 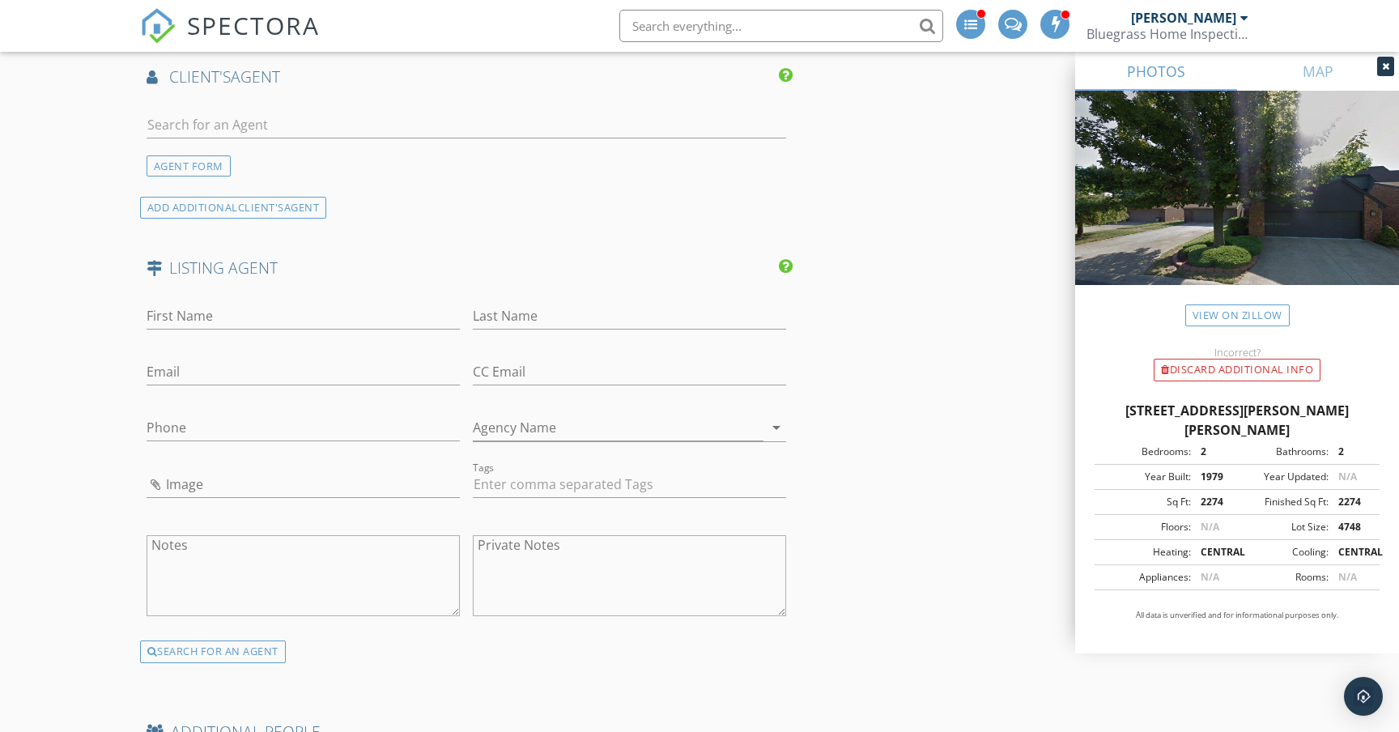 I want to click on i: arrow_drop_down, so click(x=776, y=427).